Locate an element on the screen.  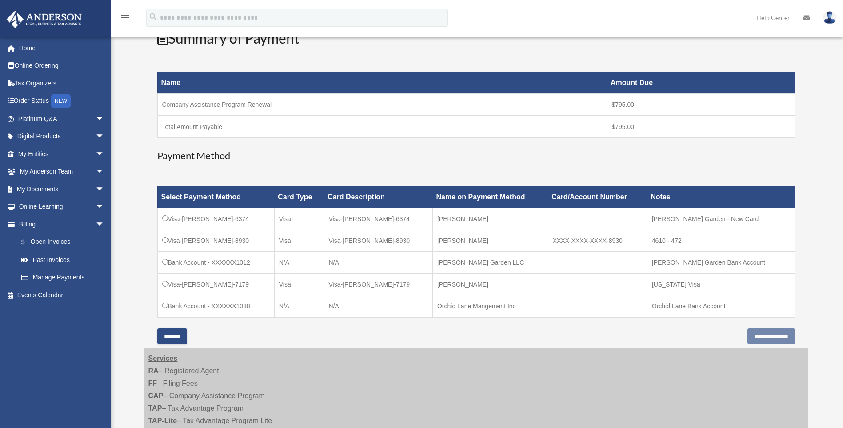
strong: RA is located at coordinates (153, 370).